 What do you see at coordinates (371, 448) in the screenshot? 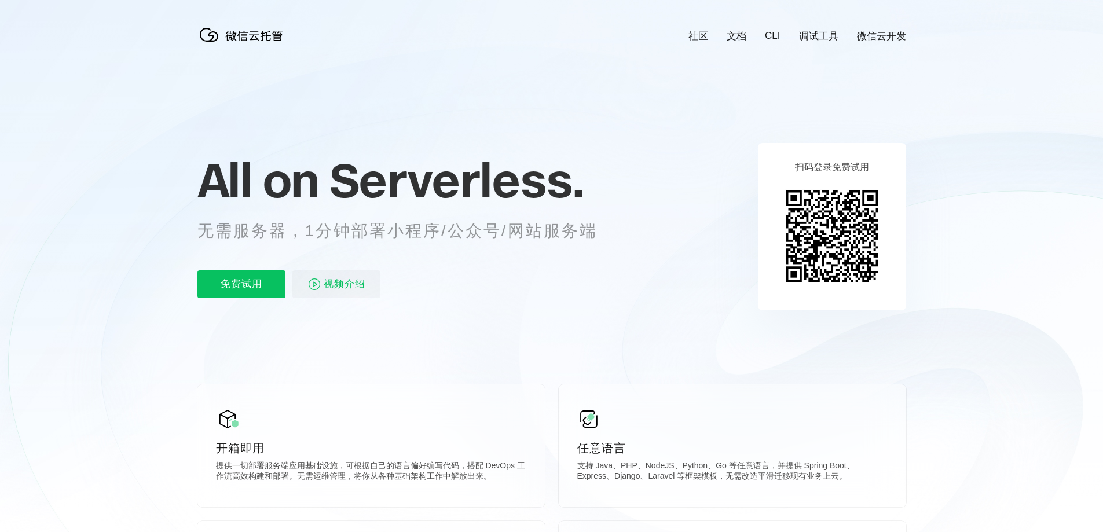
I see `p: 开箱即用` at bounding box center [371, 448].